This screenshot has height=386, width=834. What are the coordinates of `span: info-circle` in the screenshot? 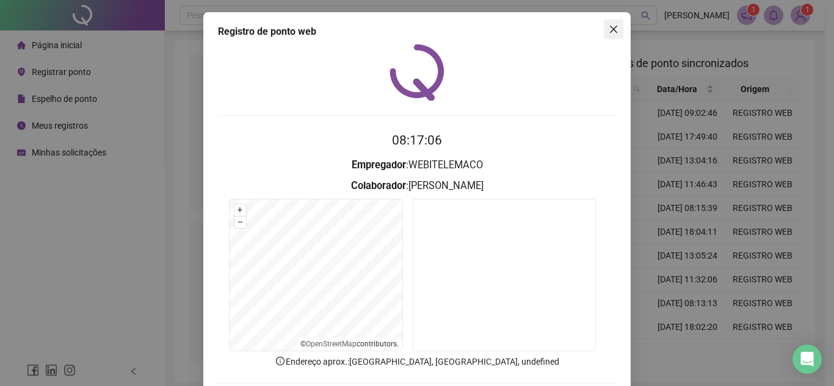 It's located at (280, 361).